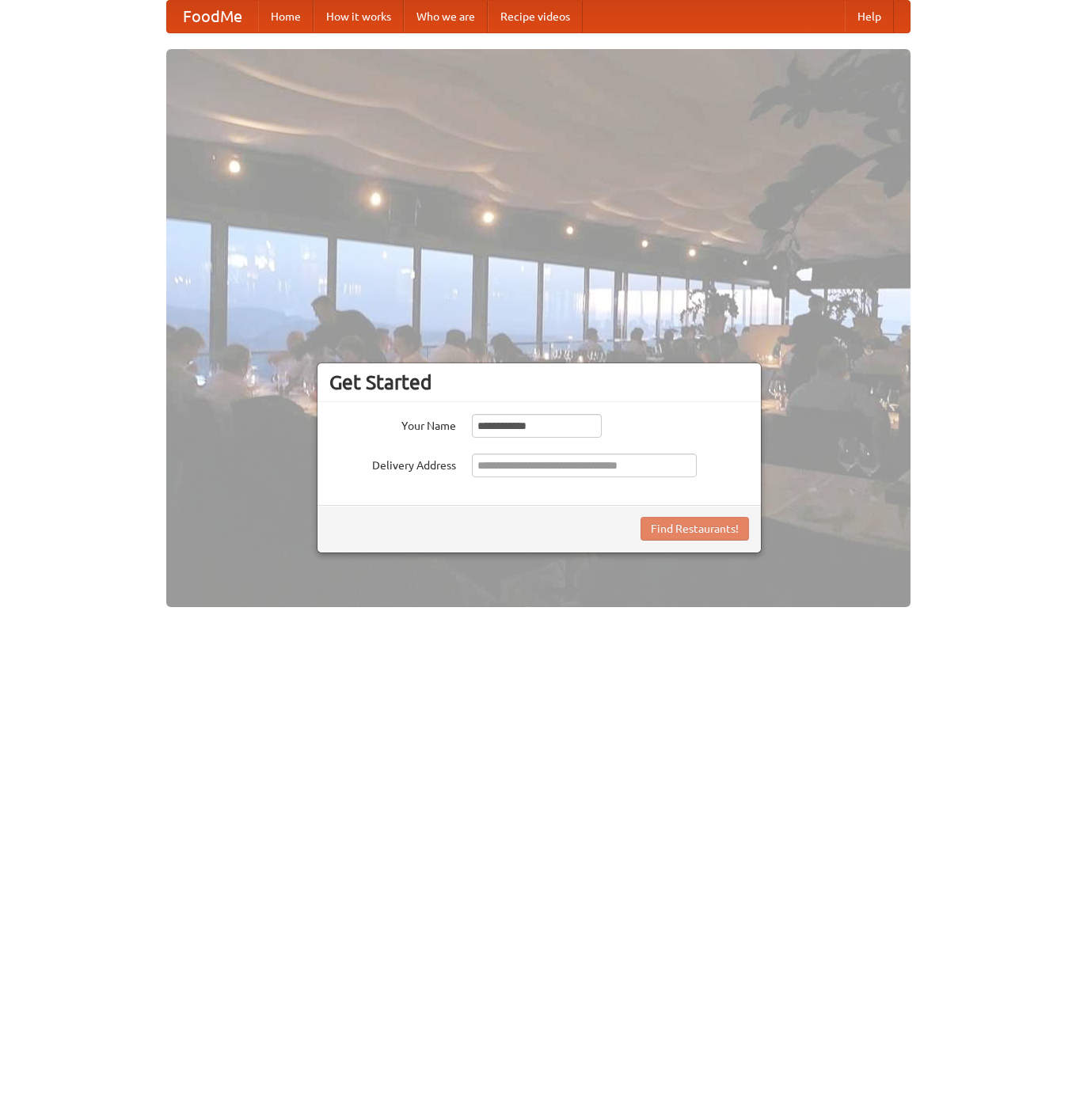  Describe the element at coordinates (393, 424) in the screenshot. I see `label: Your Name` at that location.